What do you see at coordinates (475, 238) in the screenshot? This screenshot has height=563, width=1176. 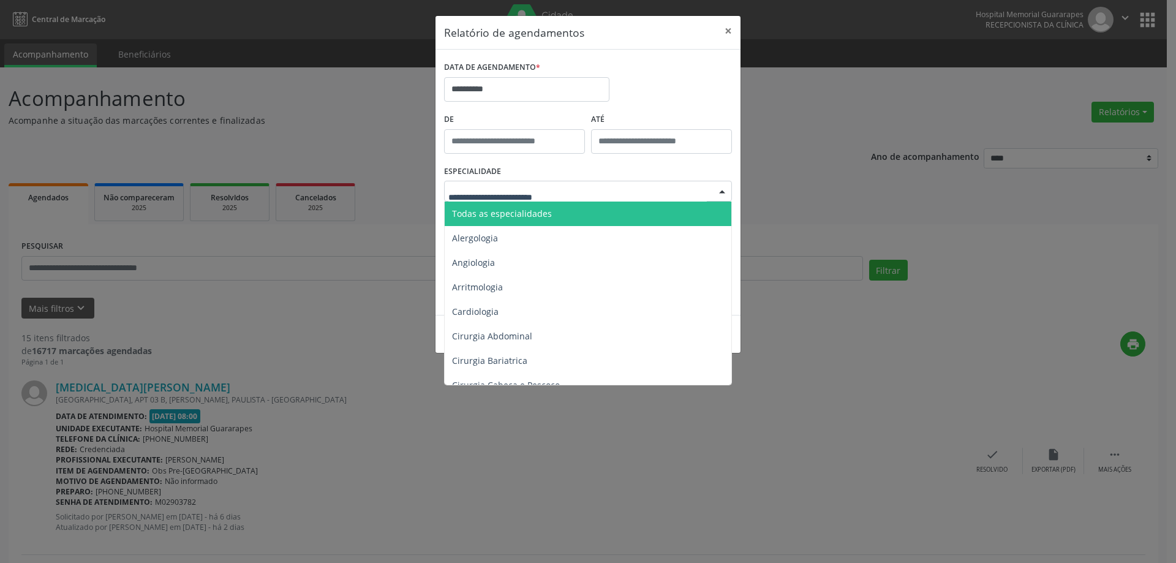 I see `span: Alergologia` at bounding box center [475, 238].